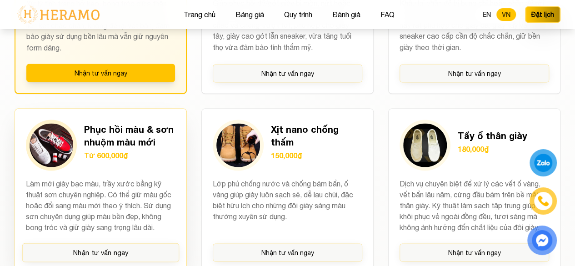  Describe the element at coordinates (130, 155) in the screenshot. I see `p: Từ 600,000₫` at that location.